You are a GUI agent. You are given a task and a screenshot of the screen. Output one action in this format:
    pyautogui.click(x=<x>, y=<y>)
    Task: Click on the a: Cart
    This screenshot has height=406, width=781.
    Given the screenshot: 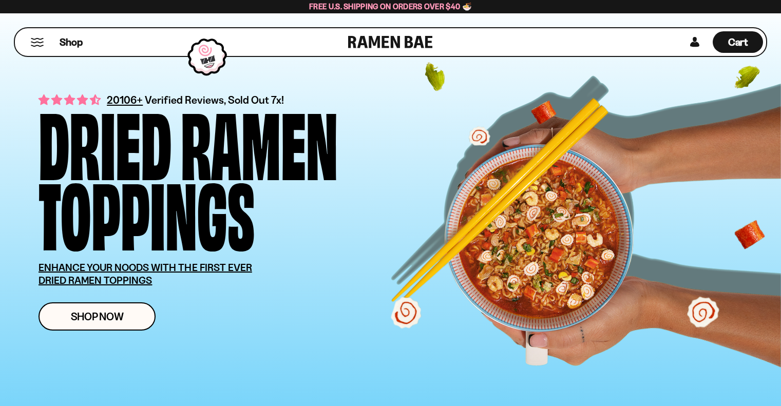 What is the action you would take?
    pyautogui.click(x=738, y=42)
    